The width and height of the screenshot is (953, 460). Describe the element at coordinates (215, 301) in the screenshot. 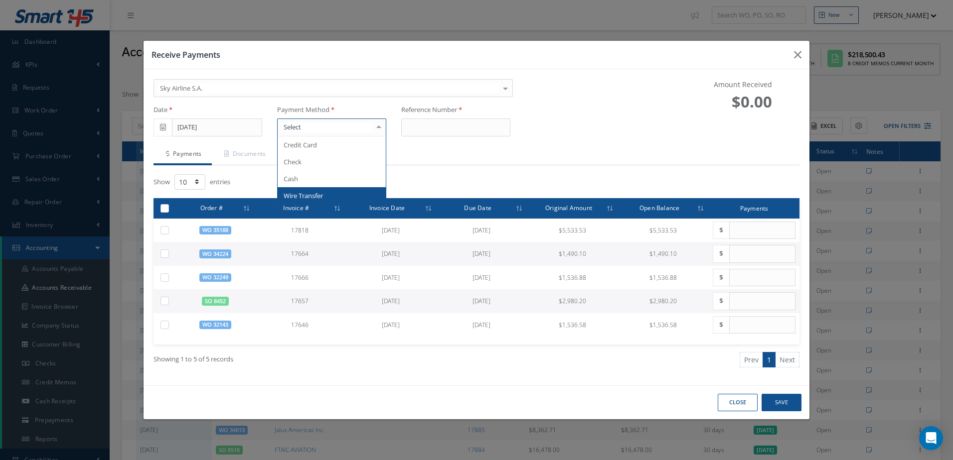

I see `span: SO 8452` at that location.